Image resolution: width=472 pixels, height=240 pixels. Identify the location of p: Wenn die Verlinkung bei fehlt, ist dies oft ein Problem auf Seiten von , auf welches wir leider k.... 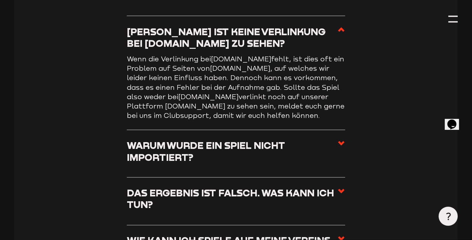
(236, 87).